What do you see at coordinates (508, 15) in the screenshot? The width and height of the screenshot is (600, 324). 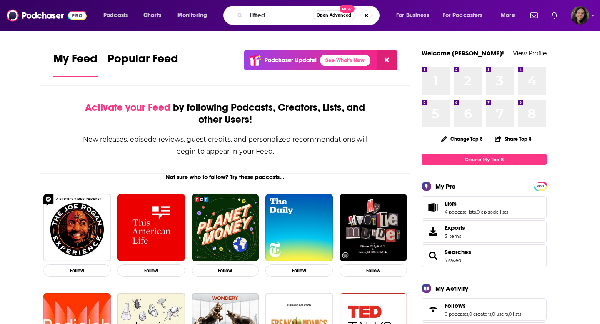 I see `span: More` at bounding box center [508, 15].